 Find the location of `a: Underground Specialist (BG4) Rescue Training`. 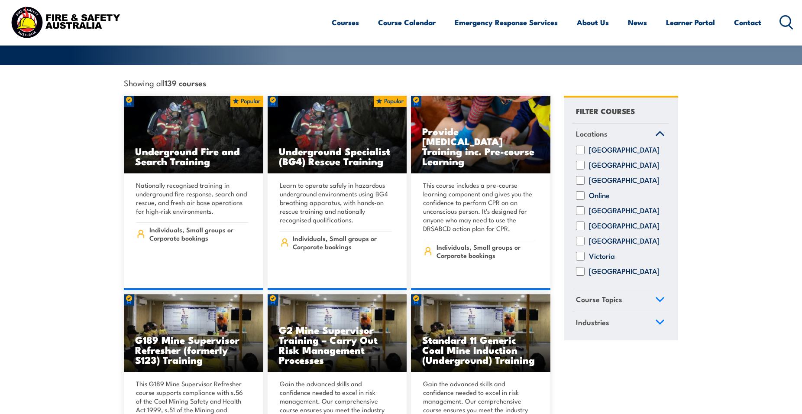

a: Underground Specialist (BG4) Rescue Training is located at coordinates (337, 135).